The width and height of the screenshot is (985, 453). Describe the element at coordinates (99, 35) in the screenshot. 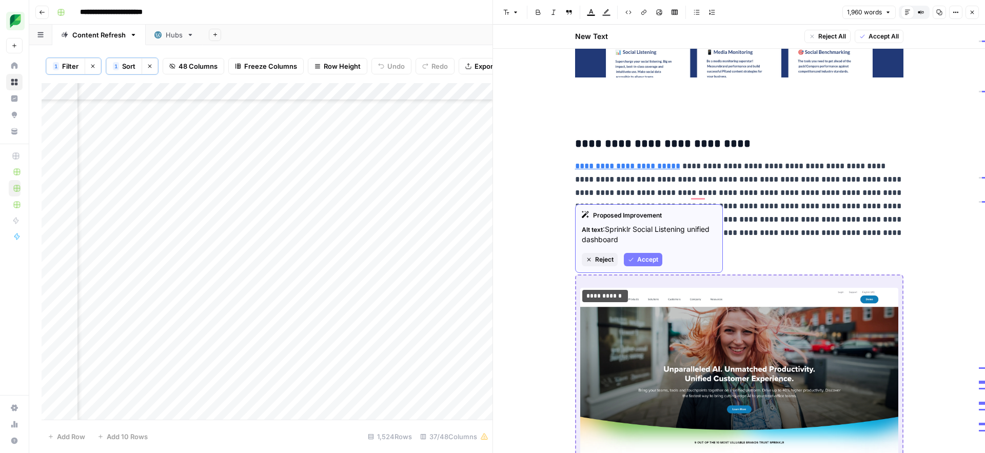

I see `div: Content Refresh` at that location.